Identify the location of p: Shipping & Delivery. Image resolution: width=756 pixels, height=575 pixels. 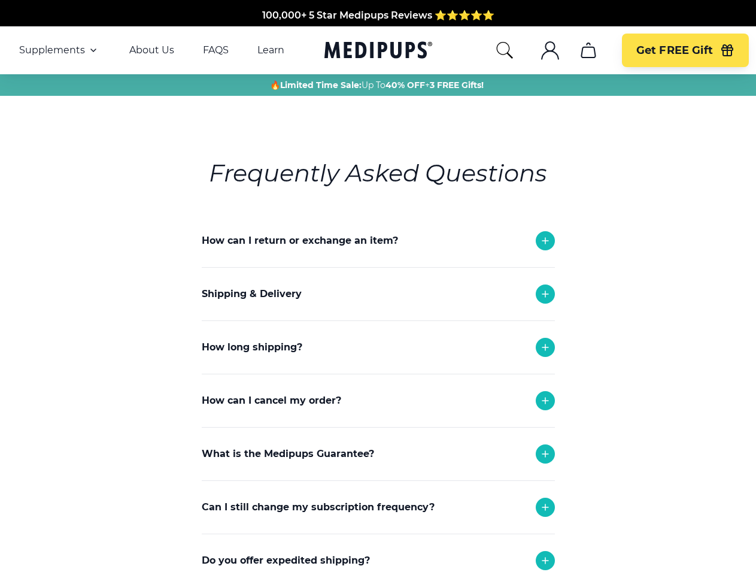
(251, 294).